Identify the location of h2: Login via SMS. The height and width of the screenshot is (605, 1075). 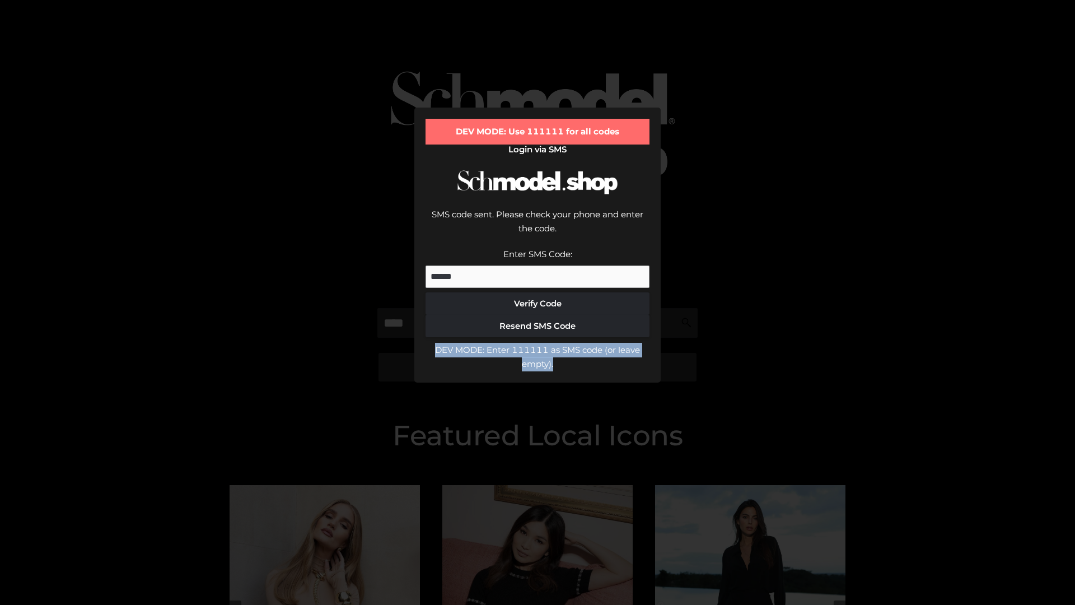
(537, 149).